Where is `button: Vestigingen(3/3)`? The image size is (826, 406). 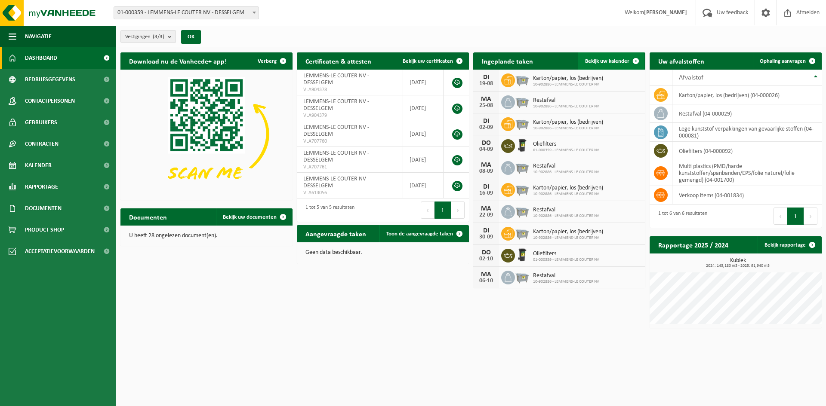
button: Vestigingen(3/3) is located at coordinates (148, 37).